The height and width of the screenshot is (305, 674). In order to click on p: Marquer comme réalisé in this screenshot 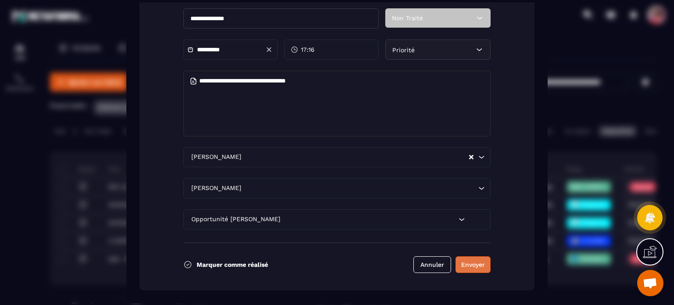, I will do `click(232, 264)`.